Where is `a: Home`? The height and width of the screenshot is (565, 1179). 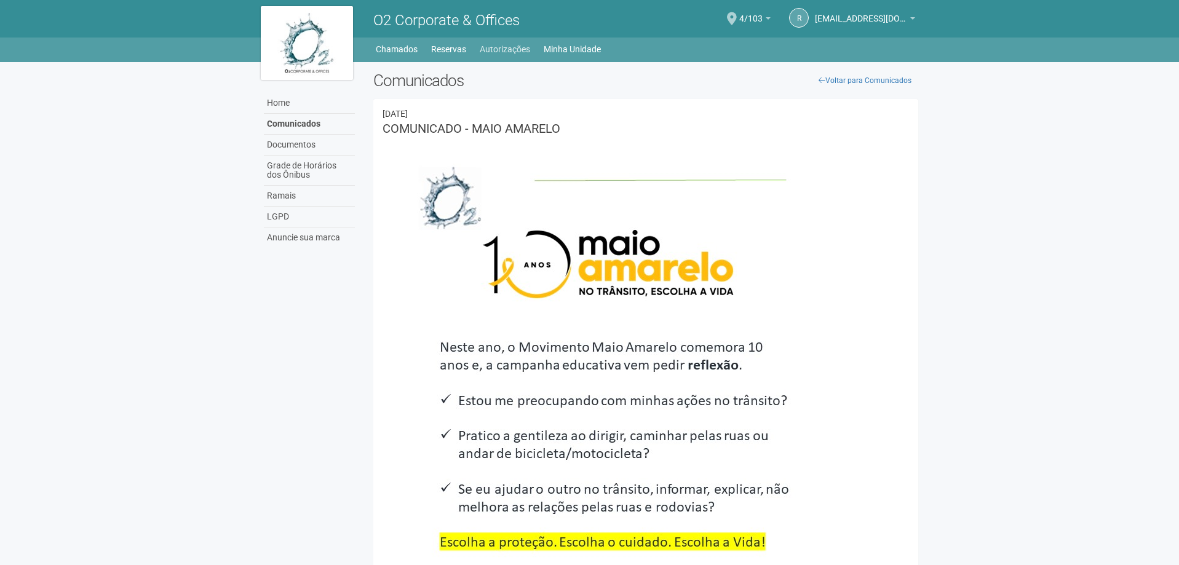
a: Home is located at coordinates (309, 103).